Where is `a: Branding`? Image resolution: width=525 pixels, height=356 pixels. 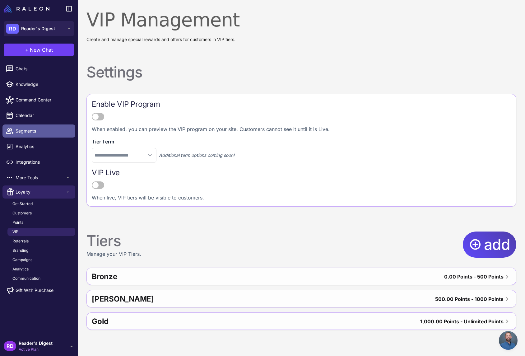 a: Branding is located at coordinates (41, 250).